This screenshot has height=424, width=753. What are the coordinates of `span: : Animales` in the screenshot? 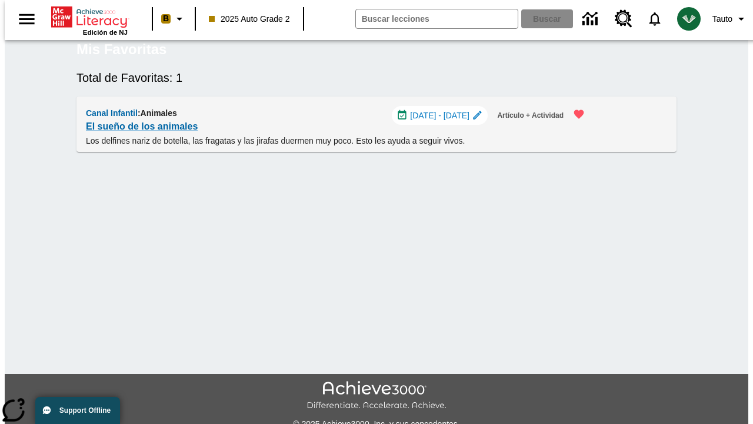 It's located at (157, 113).